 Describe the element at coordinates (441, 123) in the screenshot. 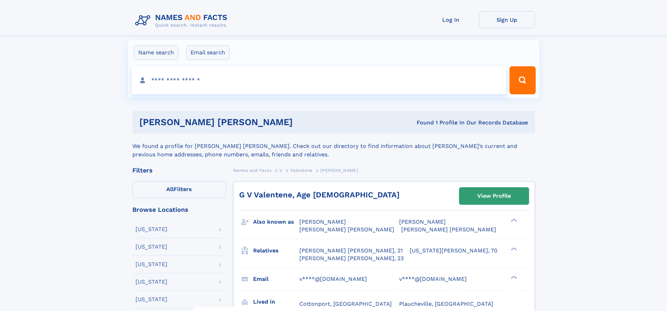

I see `div: Found 1 Profile In Our Records Database` at that location.